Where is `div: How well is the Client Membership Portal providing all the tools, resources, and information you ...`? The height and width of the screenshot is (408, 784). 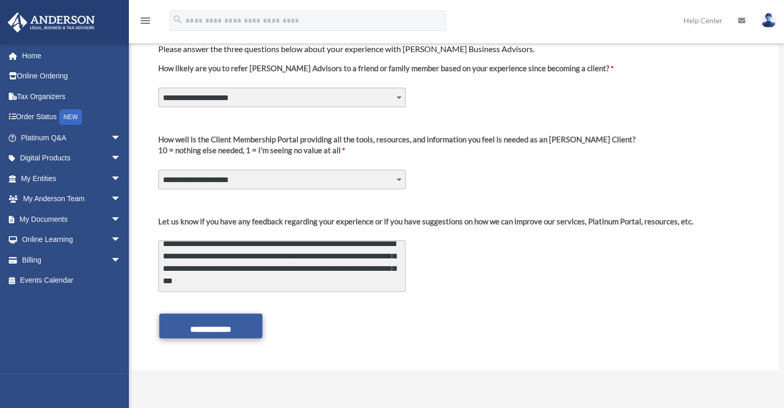
div: How well is the Client Membership Portal providing all the tools, resources, and information you ... is located at coordinates (397, 139).